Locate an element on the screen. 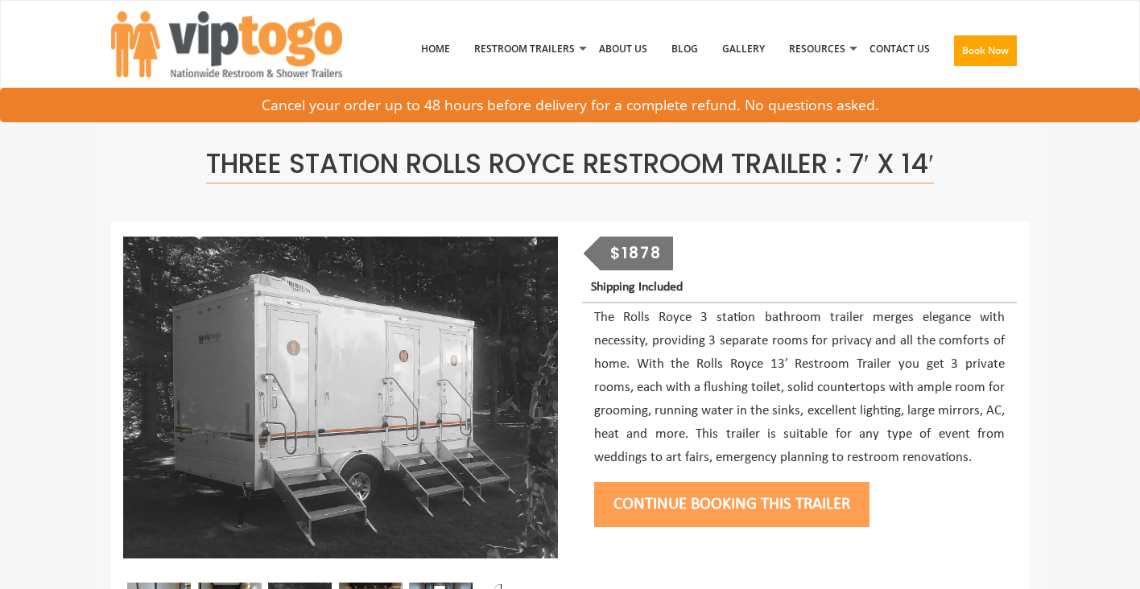 This screenshot has width=1140, height=589. a: Book Now is located at coordinates (985, 54).